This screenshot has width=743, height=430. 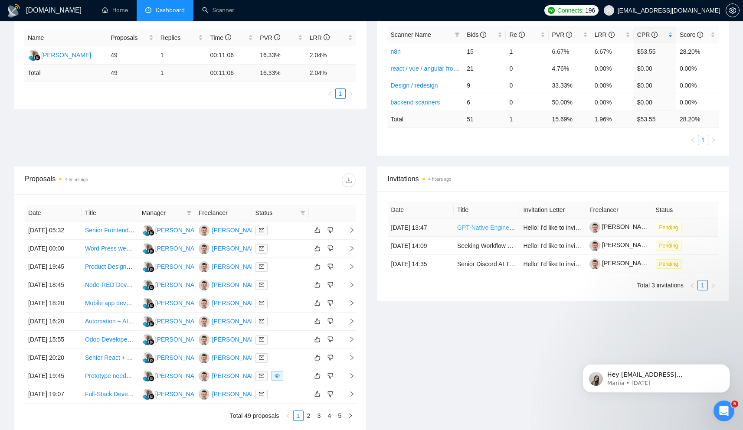 I want to click on span: Connects:, so click(x=571, y=10).